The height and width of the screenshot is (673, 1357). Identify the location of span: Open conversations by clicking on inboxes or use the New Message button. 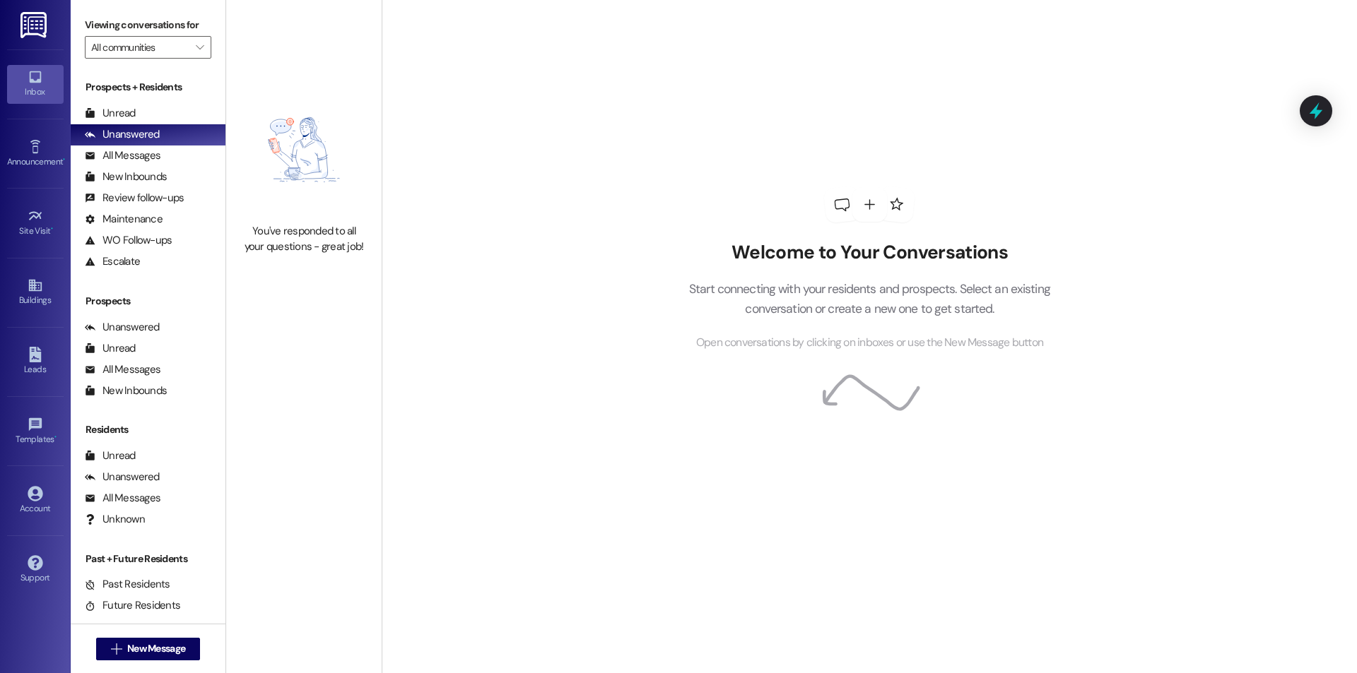
(869, 343).